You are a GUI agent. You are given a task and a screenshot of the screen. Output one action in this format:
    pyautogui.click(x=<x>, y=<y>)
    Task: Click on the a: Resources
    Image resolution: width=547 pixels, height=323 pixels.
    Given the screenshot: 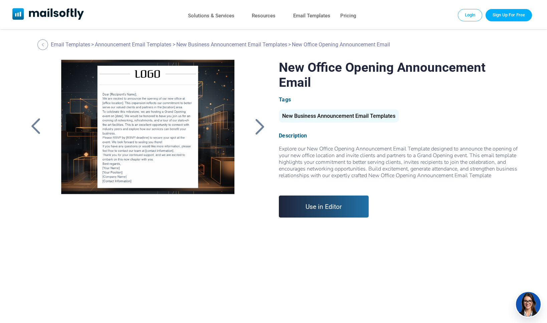 What is the action you would take?
    pyautogui.click(x=263, y=16)
    